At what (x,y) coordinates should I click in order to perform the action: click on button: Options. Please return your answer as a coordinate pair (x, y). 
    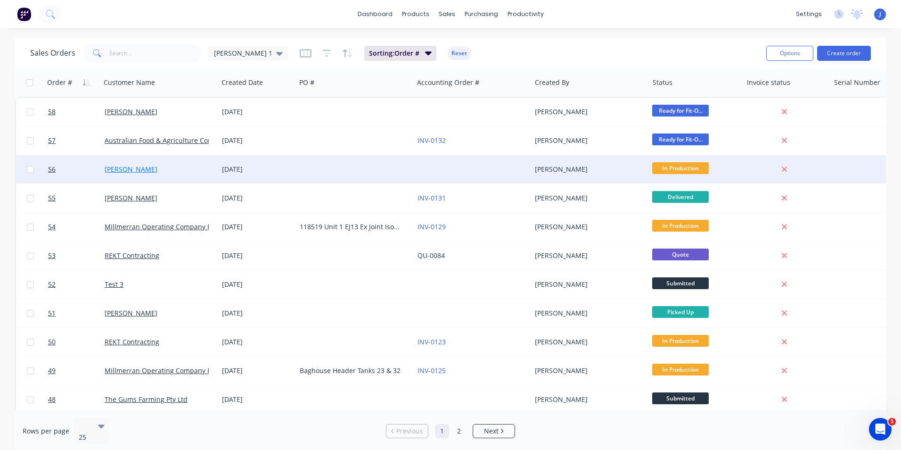
    Looking at the image, I should click on (790, 53).